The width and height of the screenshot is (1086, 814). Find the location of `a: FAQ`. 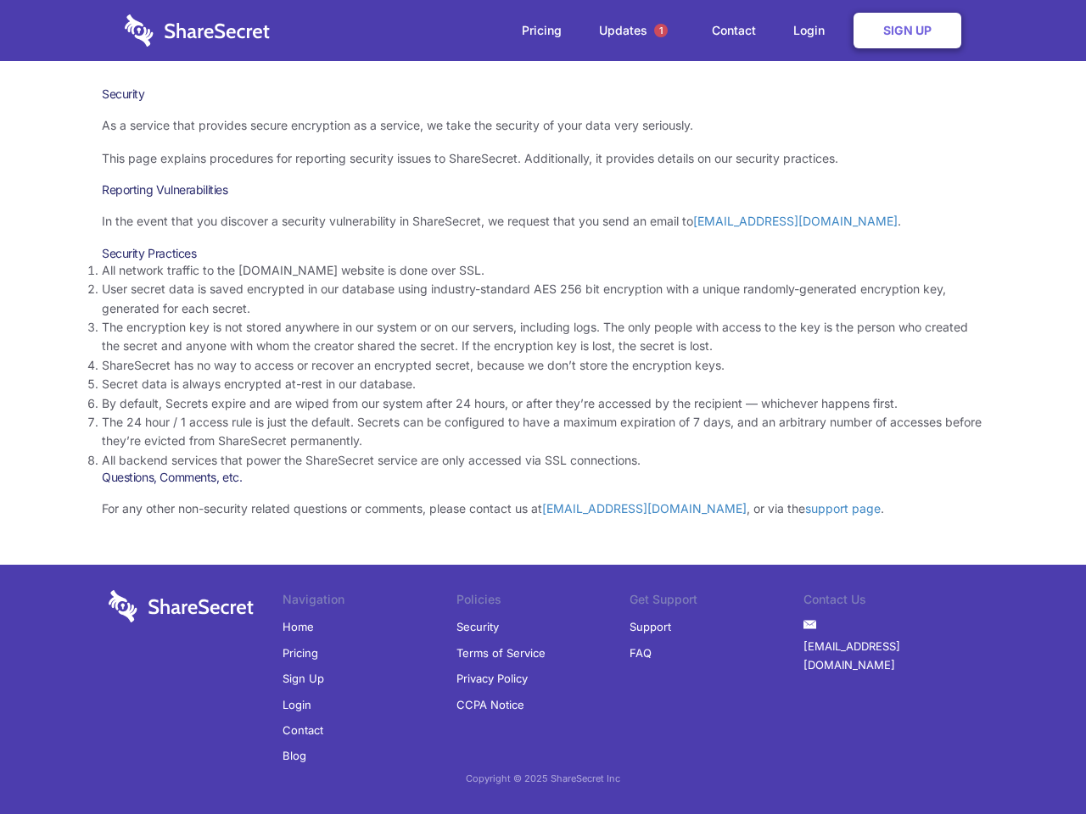

a: FAQ is located at coordinates (640, 653).